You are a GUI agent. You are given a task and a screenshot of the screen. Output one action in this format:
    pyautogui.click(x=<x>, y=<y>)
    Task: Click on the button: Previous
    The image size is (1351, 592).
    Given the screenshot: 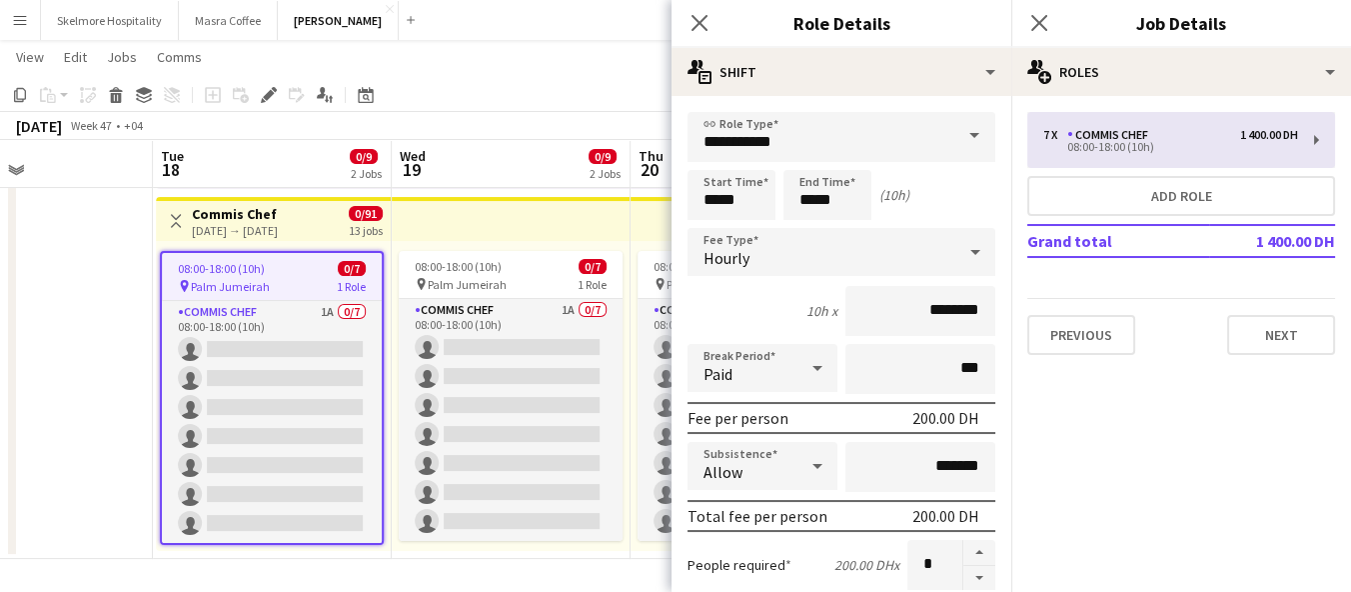 What is the action you would take?
    pyautogui.click(x=1081, y=335)
    